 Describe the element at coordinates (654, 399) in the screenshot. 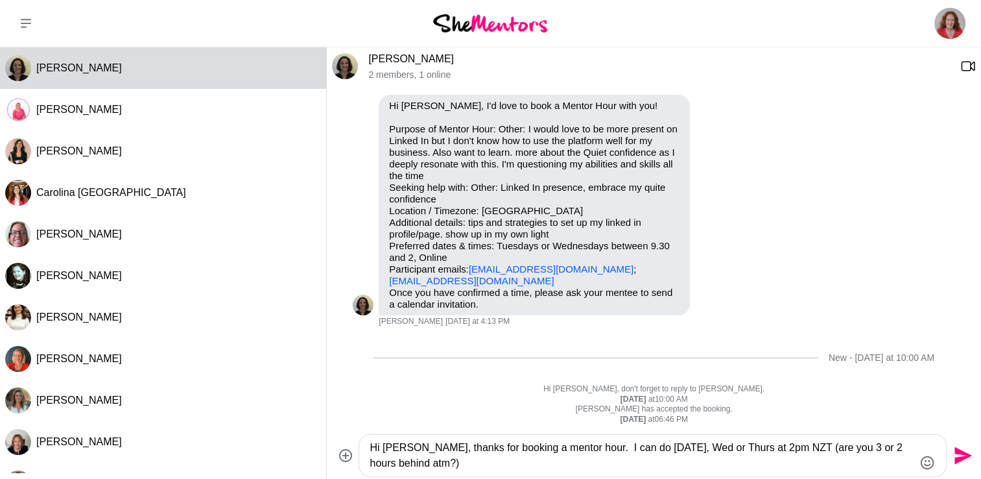

I see `div: at 10:00 AM` at that location.